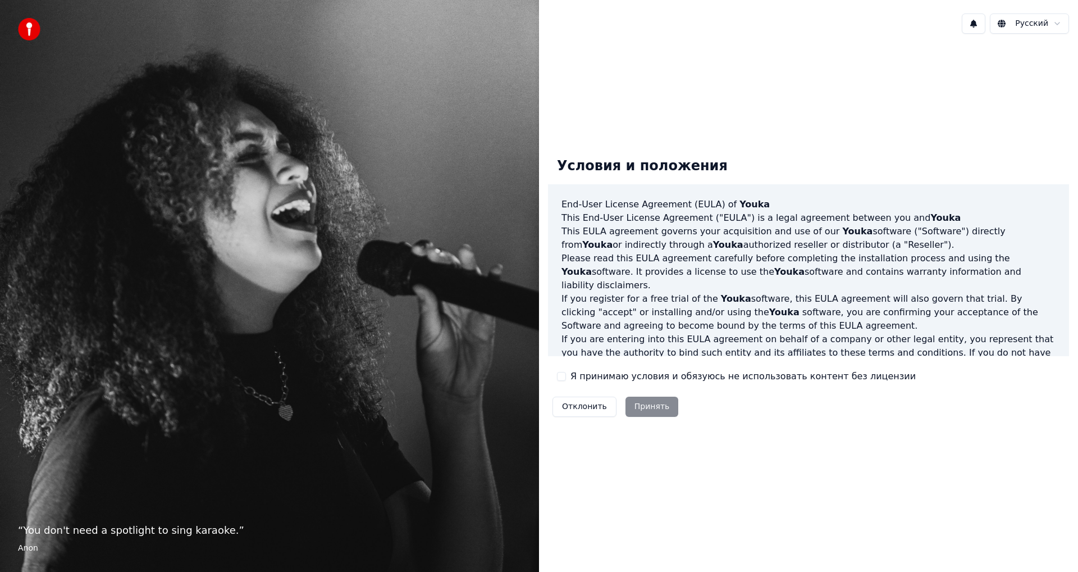 The image size is (1078, 572). I want to click on label: Я принимаю условия и обязуюсь не использовать контент без лицензии, so click(743, 376).